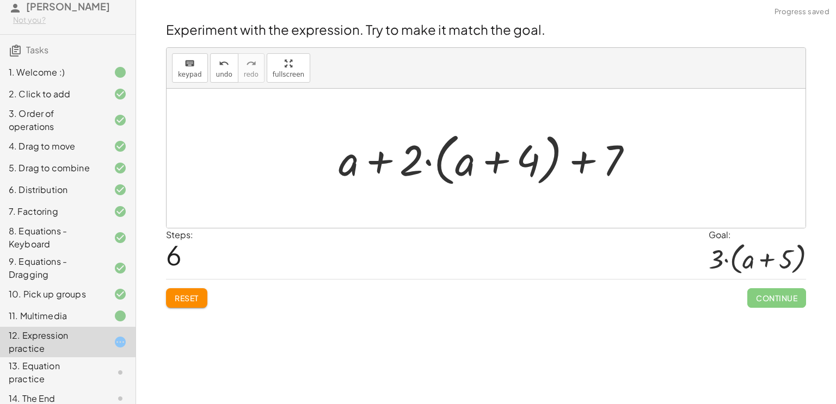 The image size is (836, 404). I want to click on span: redo, so click(251, 75).